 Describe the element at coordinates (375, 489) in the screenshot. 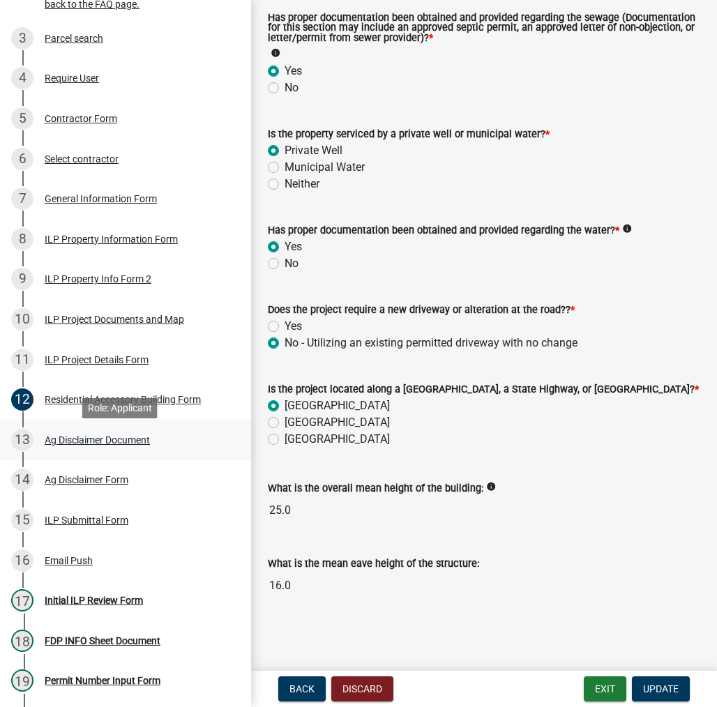

I see `label: What is the overall mean height of the building:` at that location.